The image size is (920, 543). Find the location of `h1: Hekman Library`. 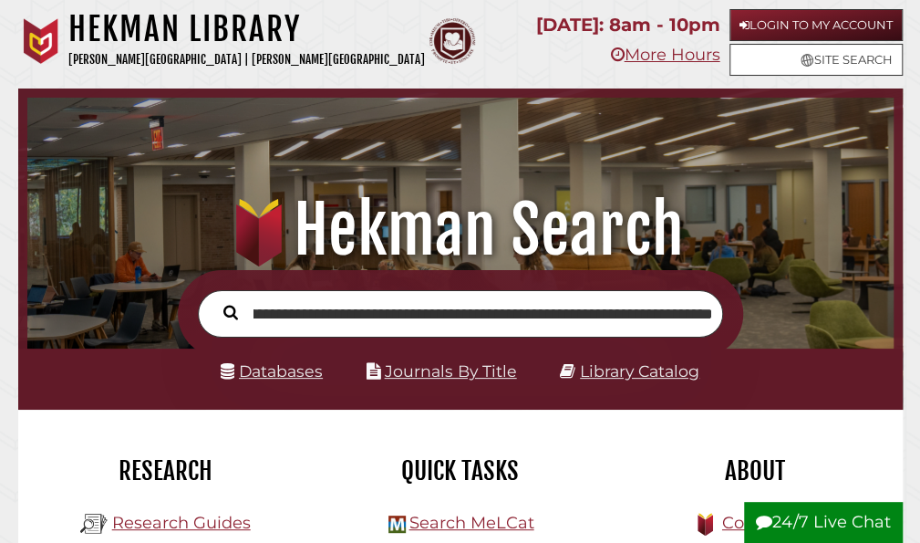

h1: Hekman Library is located at coordinates (246, 29).